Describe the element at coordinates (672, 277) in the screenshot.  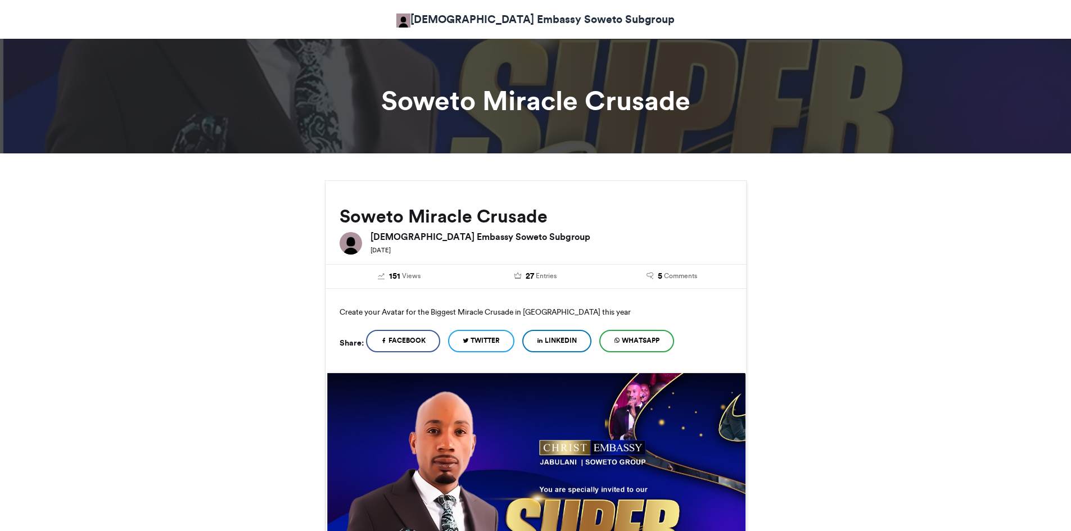
I see `a: 5 Comments` at that location.